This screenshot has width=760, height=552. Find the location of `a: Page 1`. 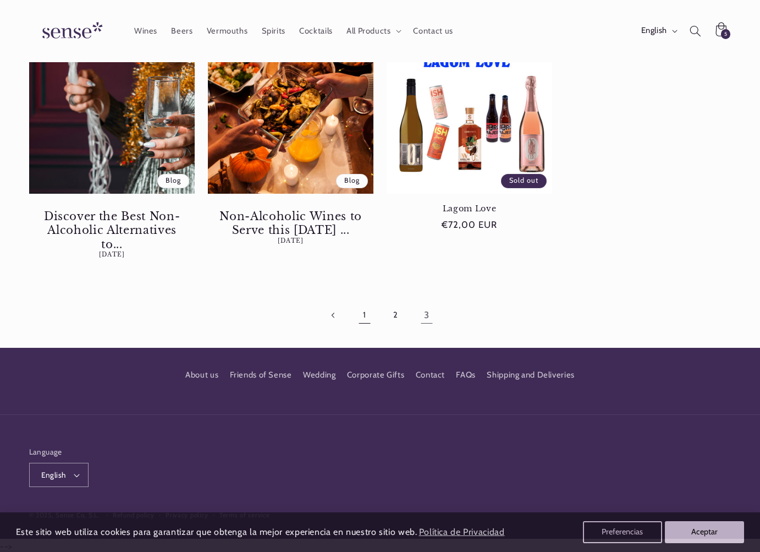

a: Page 1 is located at coordinates (365, 315).